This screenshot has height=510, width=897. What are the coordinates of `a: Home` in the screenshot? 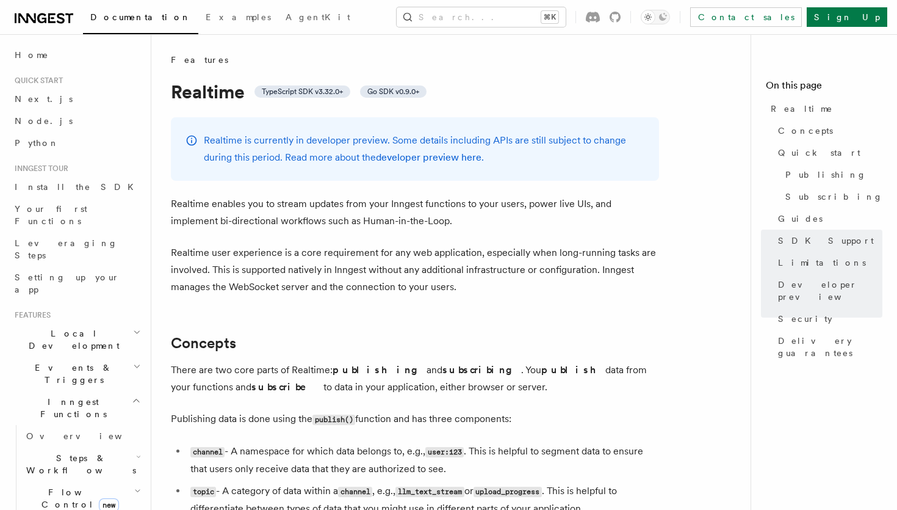 It's located at (76, 55).